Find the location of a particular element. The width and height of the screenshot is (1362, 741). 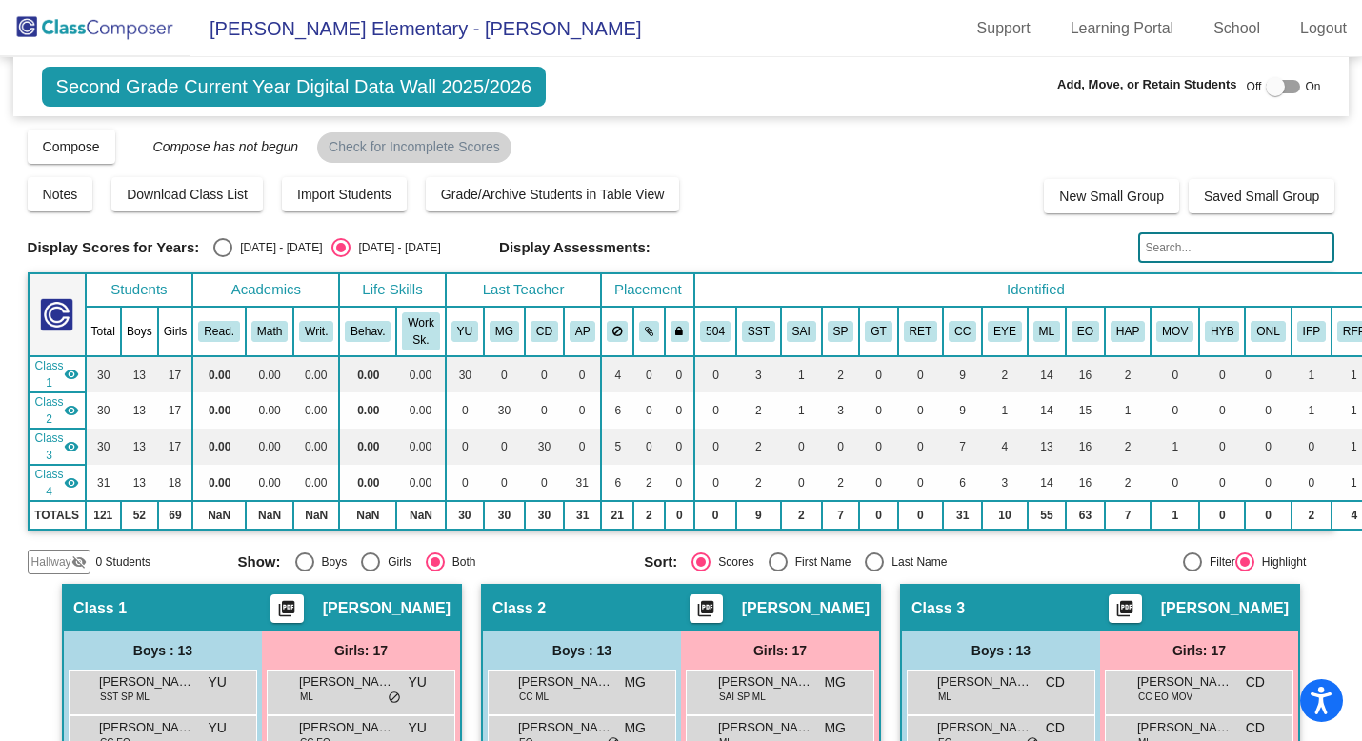

th: Hybrid is located at coordinates (1222, 331).